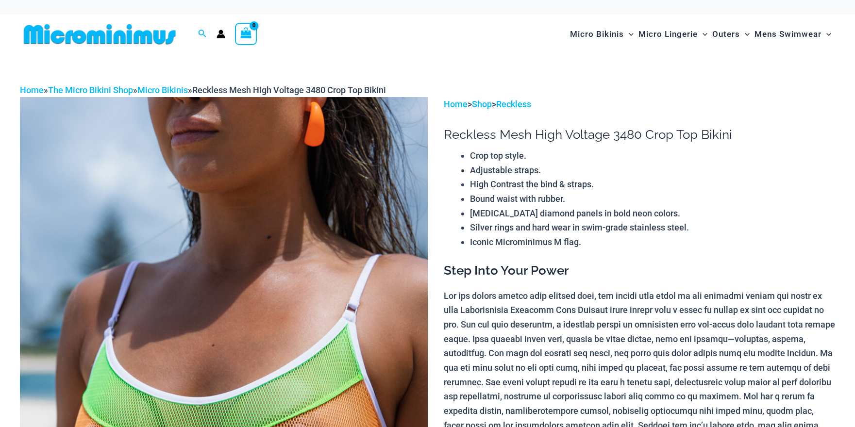 The height and width of the screenshot is (427, 855). Describe the element at coordinates (653, 185) in the screenshot. I see `li: High Contrast the bind & straps.` at that location.